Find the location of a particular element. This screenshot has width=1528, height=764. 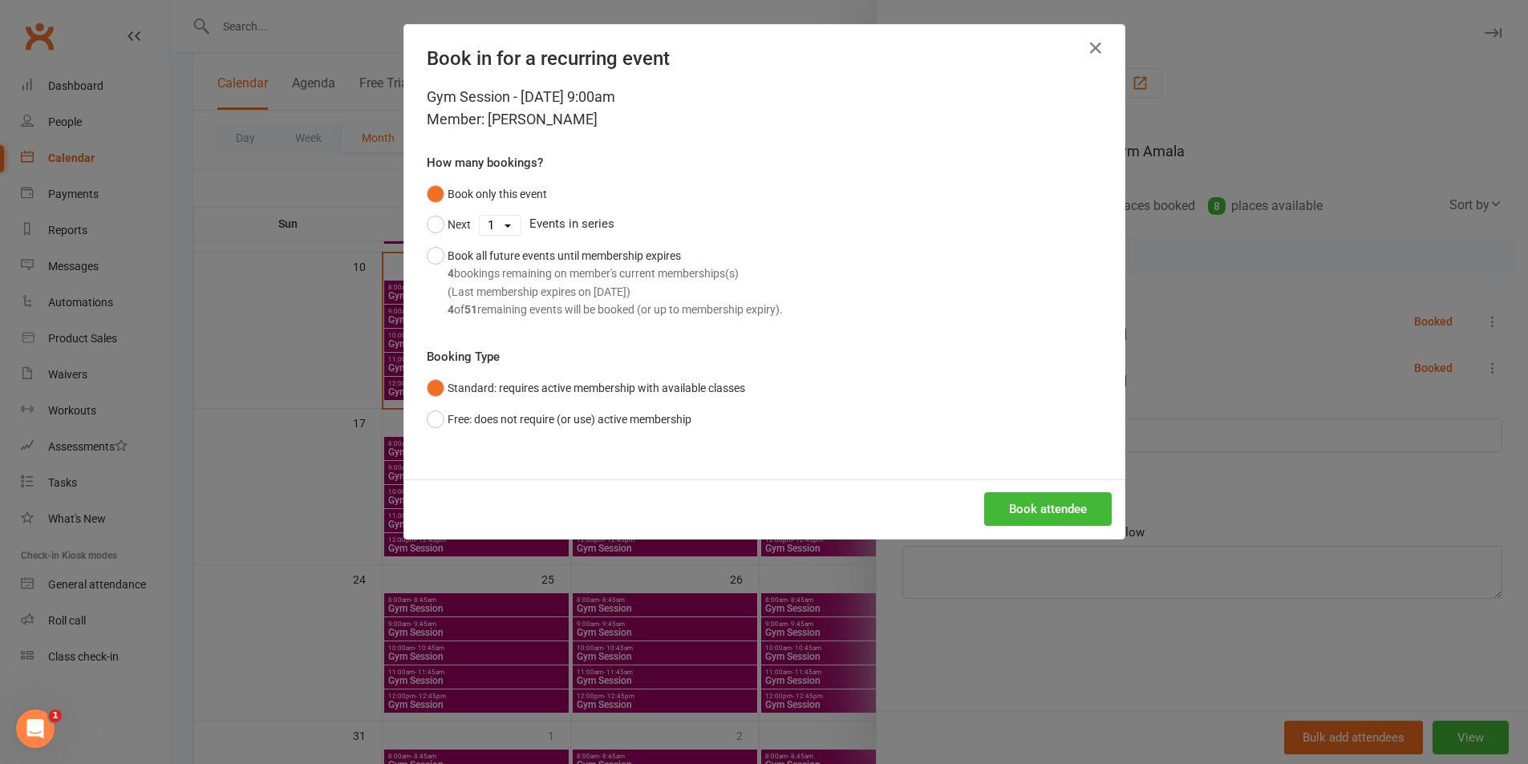

button: Standard: requires active membership with available classes is located at coordinates (585, 388).